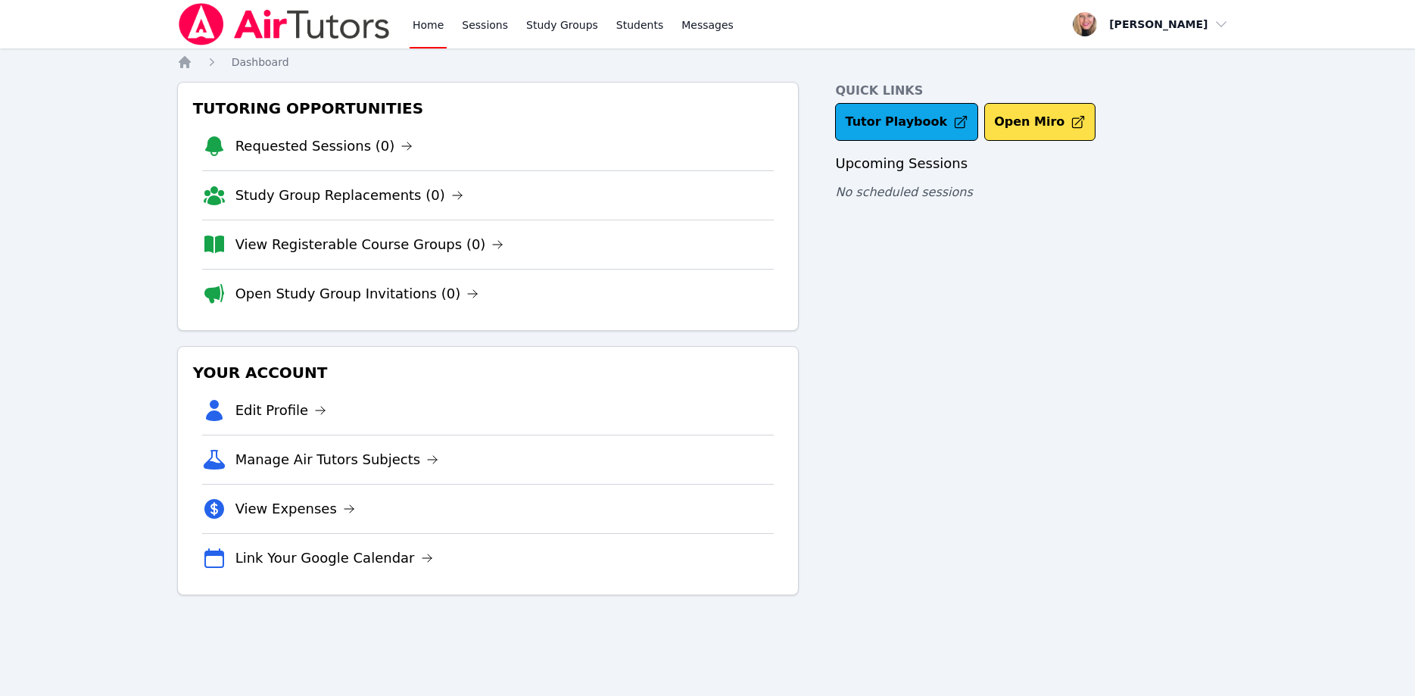 This screenshot has height=696, width=1415. I want to click on a: Study Group Replacements (0), so click(349, 195).